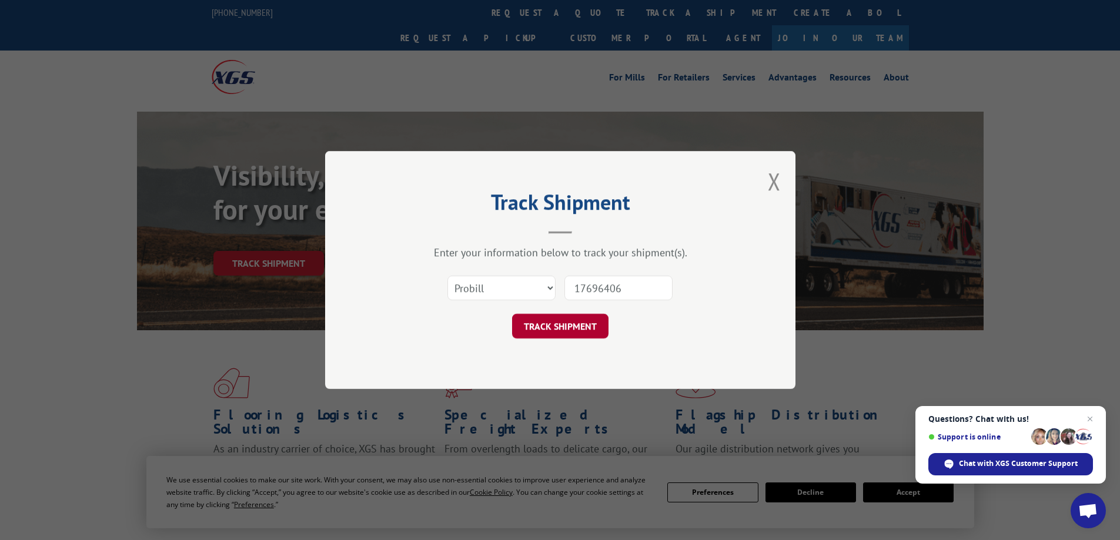 The image size is (1120, 540). I want to click on input: Number(s), so click(619, 288).